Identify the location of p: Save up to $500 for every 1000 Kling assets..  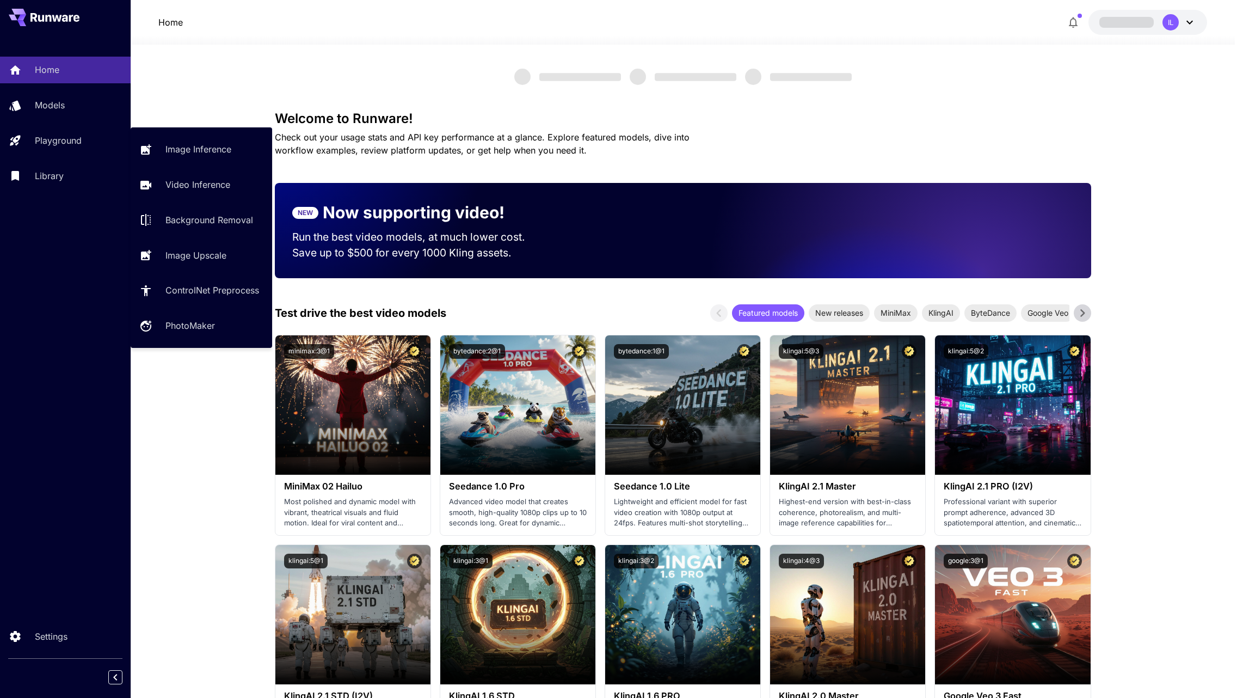
(419, 252).